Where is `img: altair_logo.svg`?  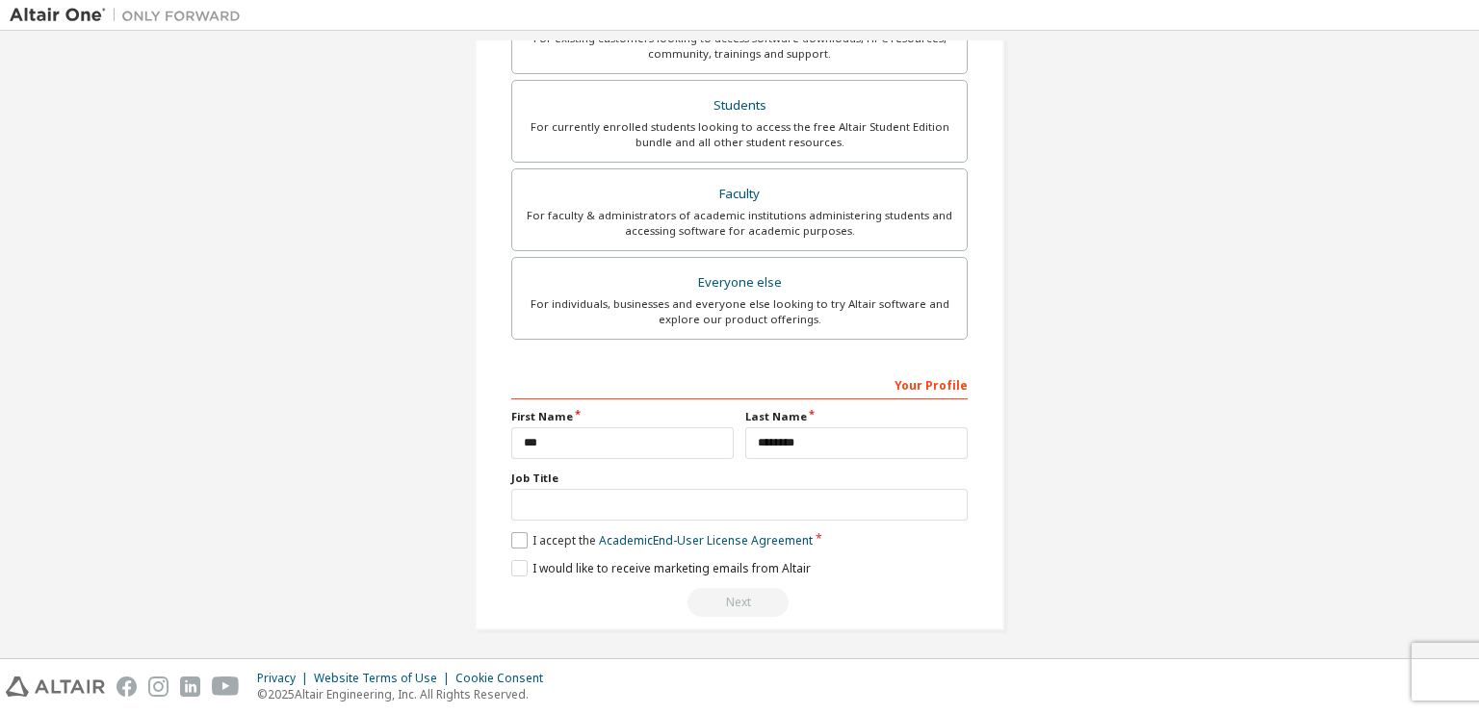 img: altair_logo.svg is located at coordinates (55, 687).